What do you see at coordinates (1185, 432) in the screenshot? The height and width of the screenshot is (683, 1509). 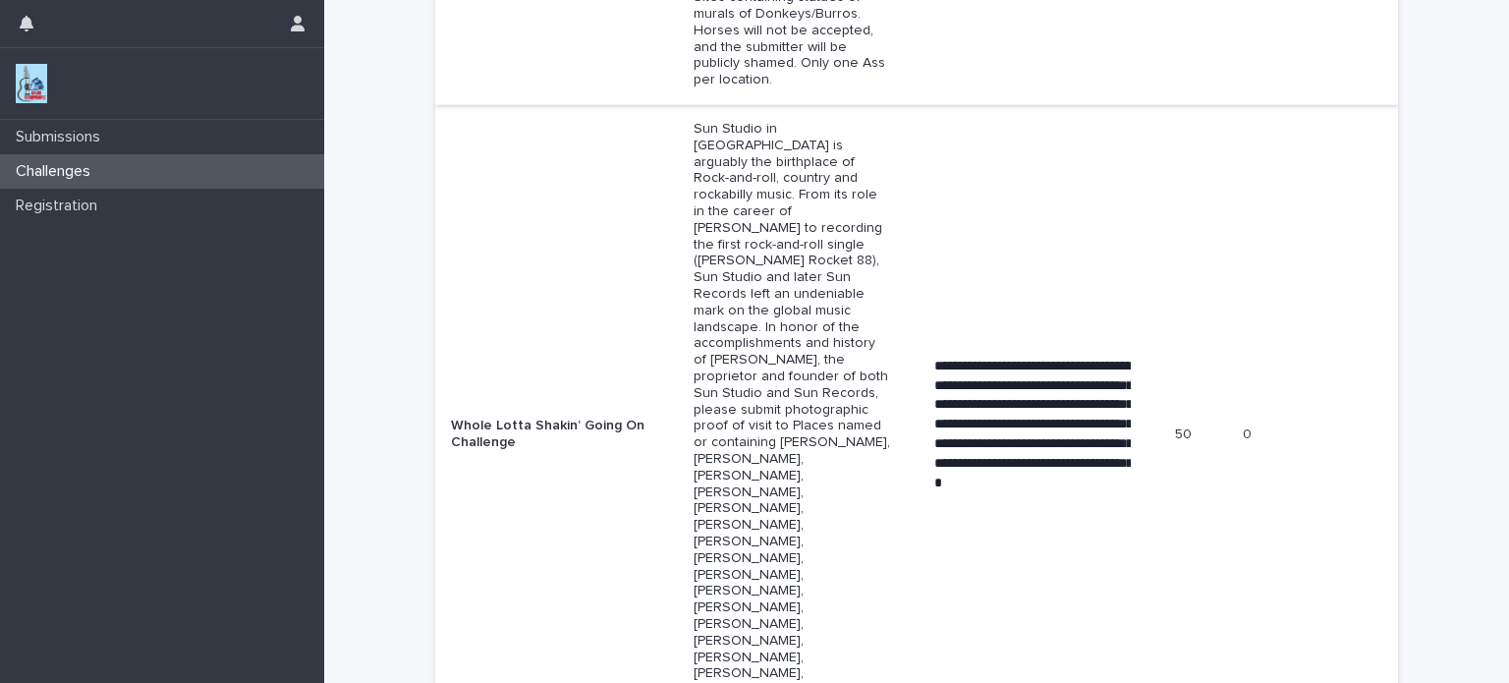 I see `p: 50` at bounding box center [1185, 432].